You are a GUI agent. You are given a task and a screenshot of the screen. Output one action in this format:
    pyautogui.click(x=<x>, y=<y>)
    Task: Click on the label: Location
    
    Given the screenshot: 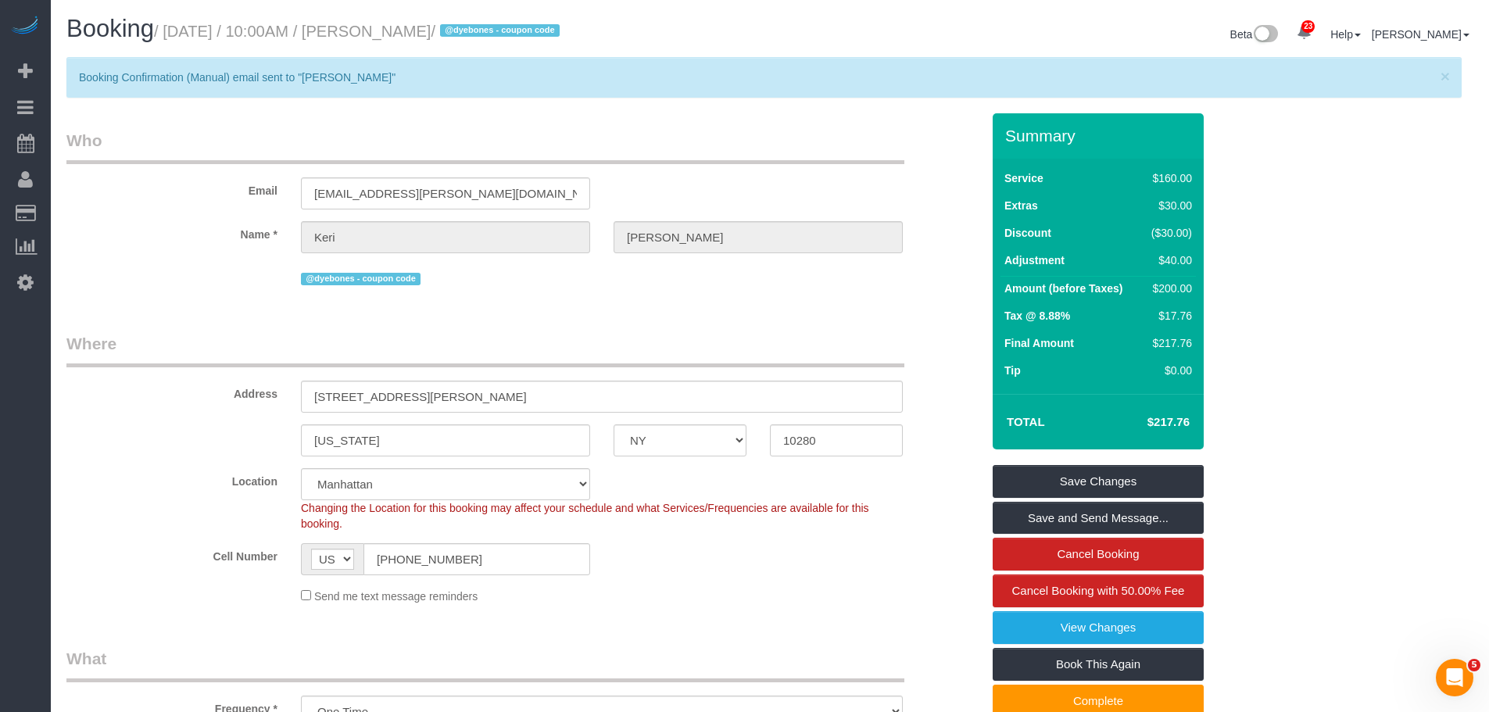 What is the action you would take?
    pyautogui.click(x=172, y=478)
    